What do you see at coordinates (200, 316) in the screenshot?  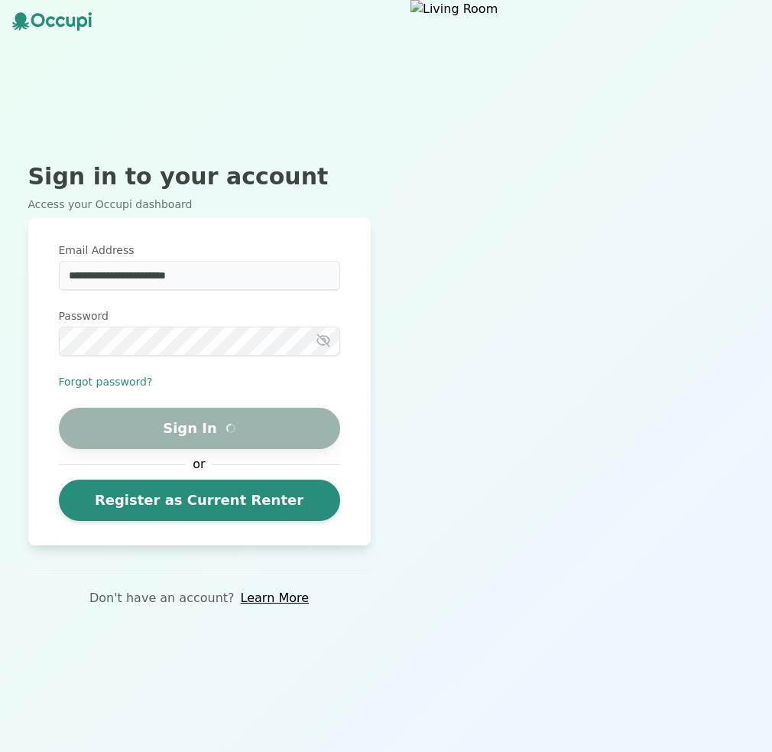 I see `label: Password` at bounding box center [200, 316].